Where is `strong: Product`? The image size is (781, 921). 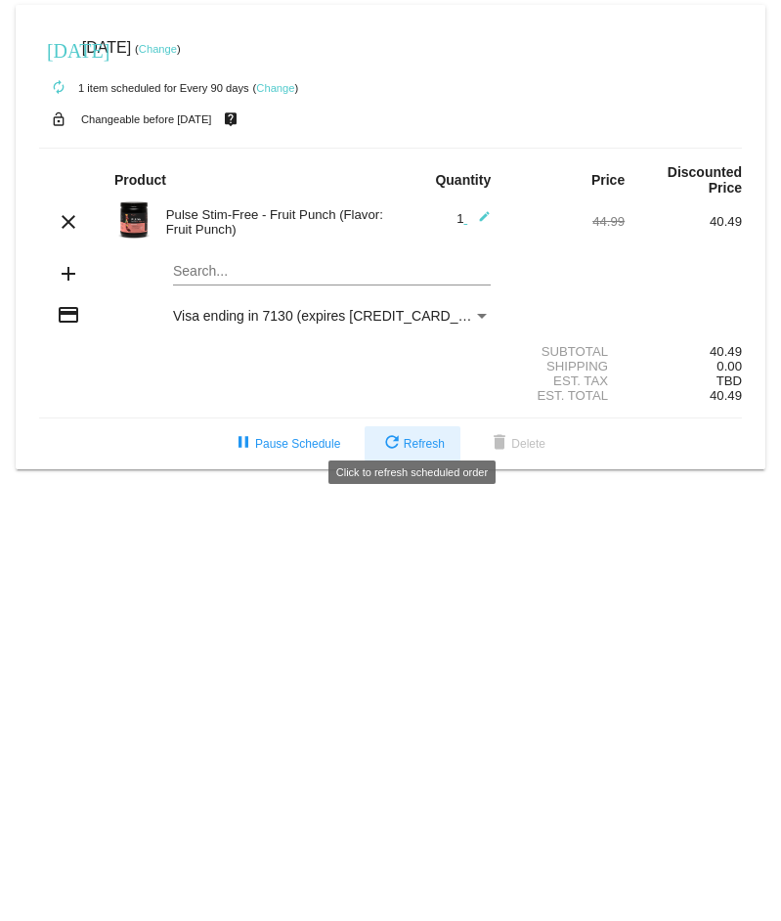
strong: Product is located at coordinates (140, 180).